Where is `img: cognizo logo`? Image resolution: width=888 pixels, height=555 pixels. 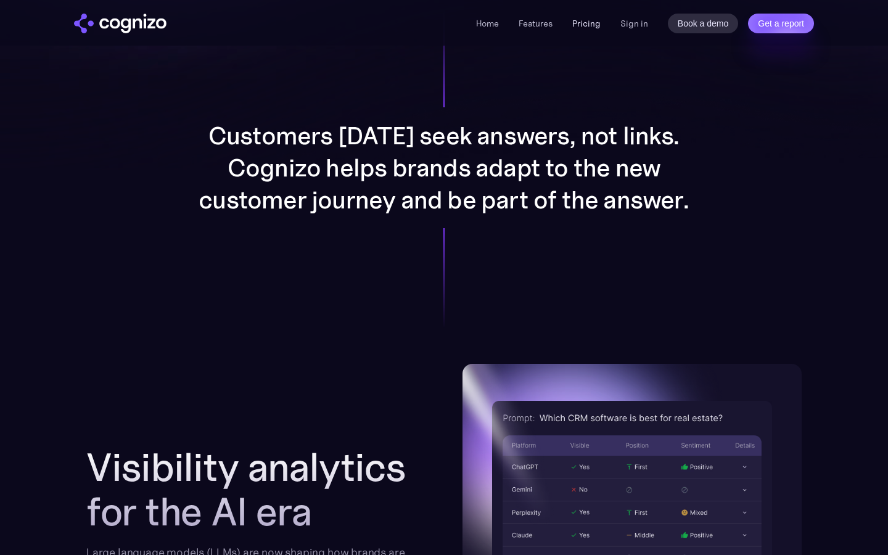 img: cognizo logo is located at coordinates (120, 23).